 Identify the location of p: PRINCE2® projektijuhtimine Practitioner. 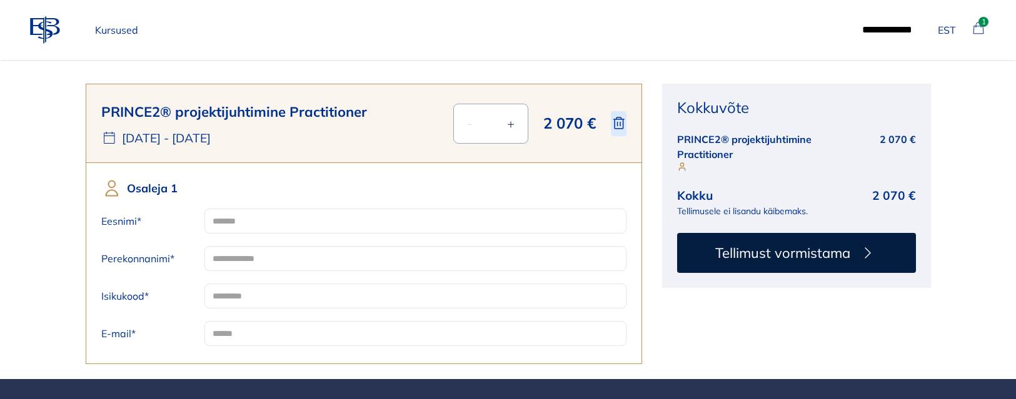
(773, 147).